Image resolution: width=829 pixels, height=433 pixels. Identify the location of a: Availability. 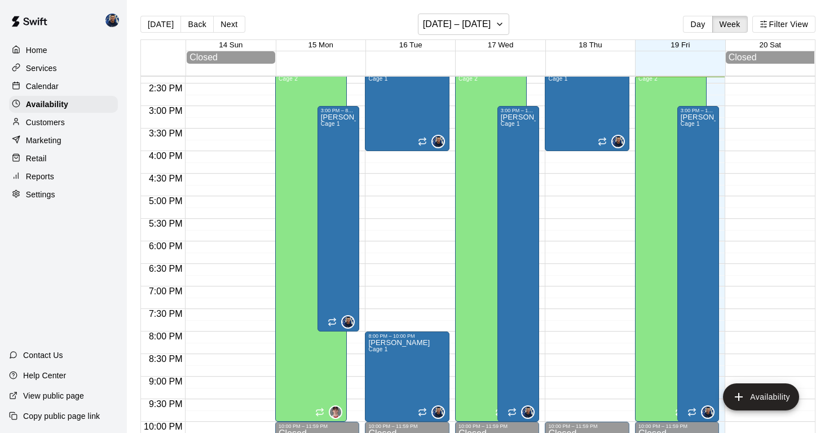
(63, 104).